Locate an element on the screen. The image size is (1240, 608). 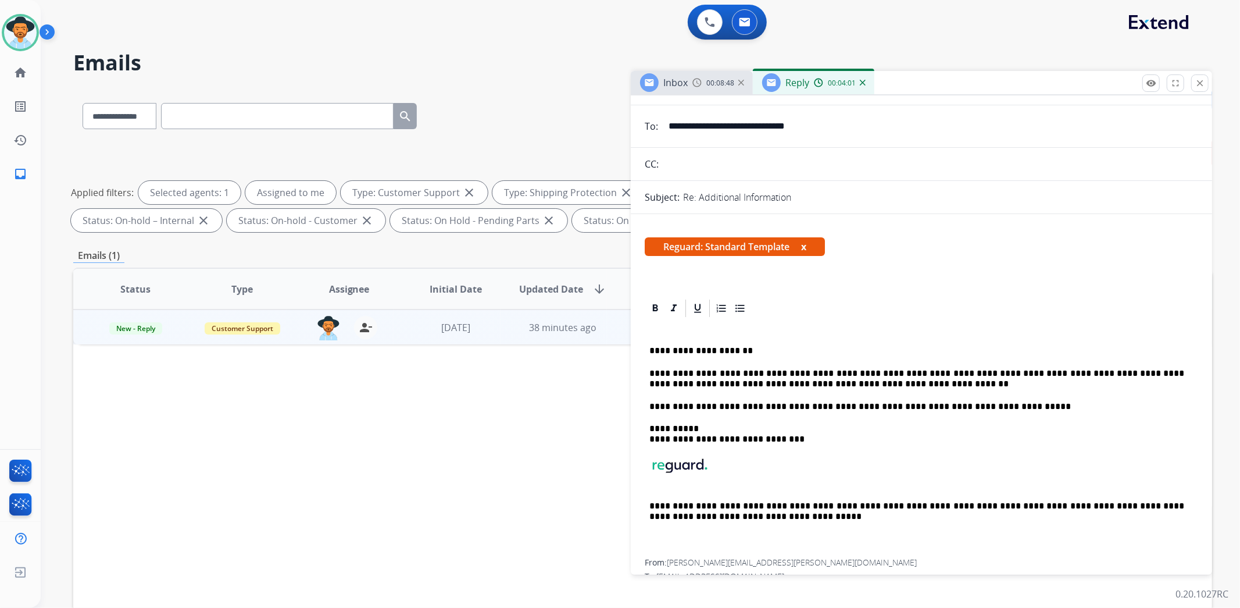
div: Italic is located at coordinates (674, 308).